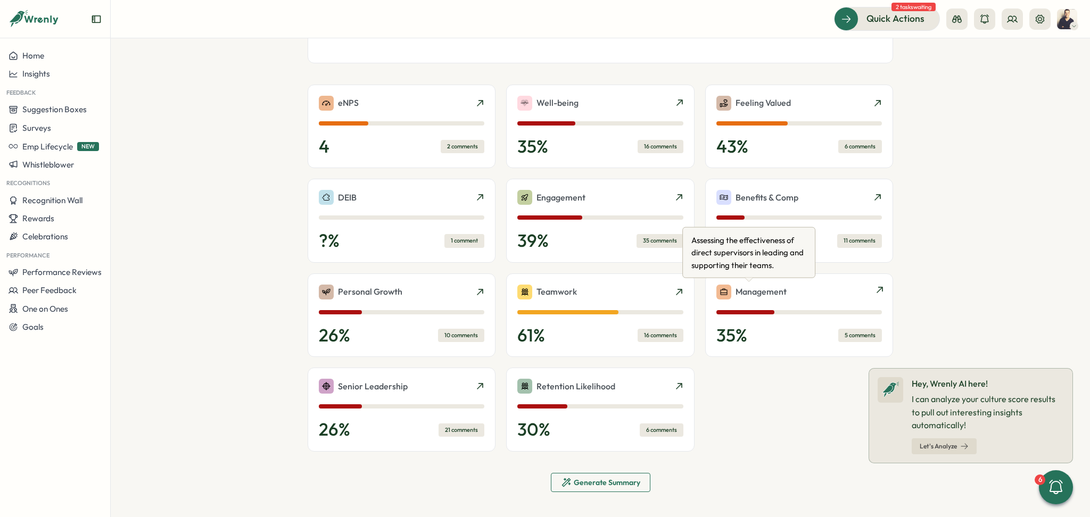 The image size is (1090, 517). What do you see at coordinates (54, 109) in the screenshot?
I see `span: Suggestion Boxes` at bounding box center [54, 109].